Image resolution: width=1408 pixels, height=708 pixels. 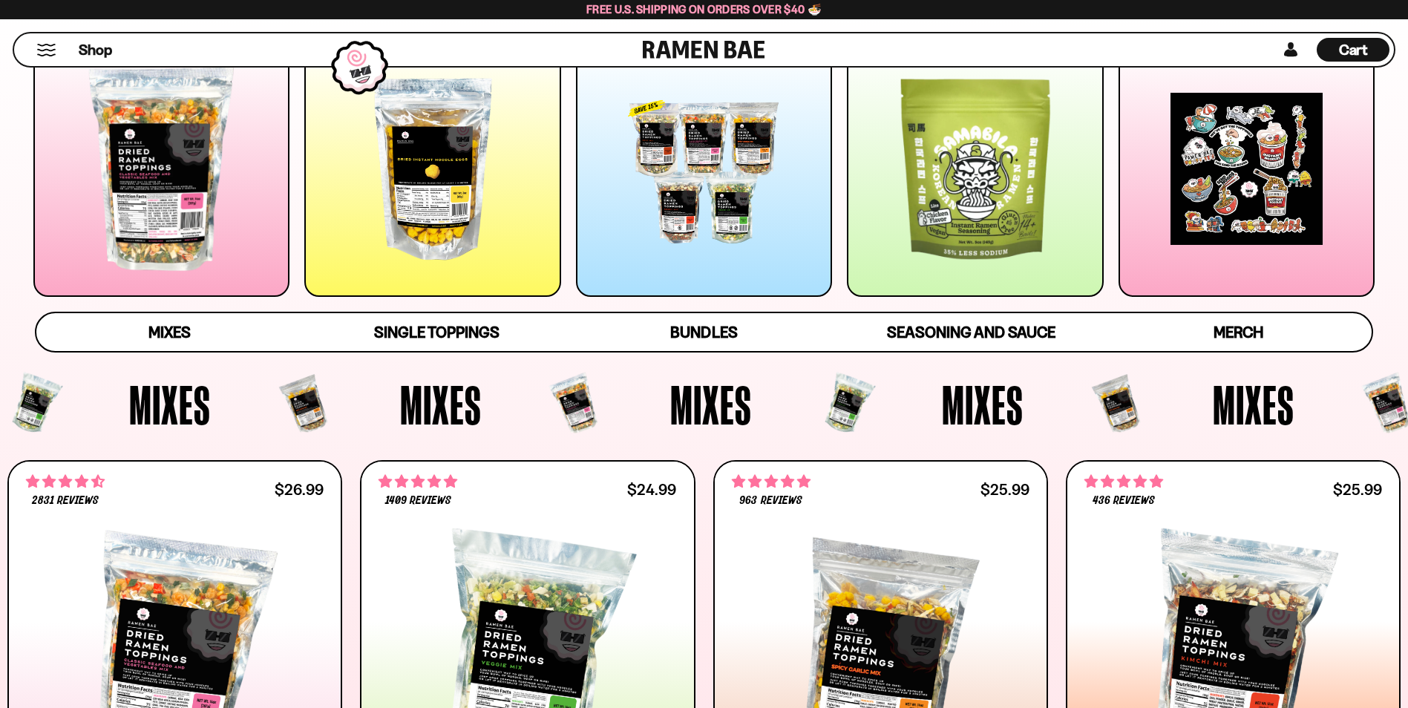 What do you see at coordinates (65, 501) in the screenshot?
I see `span: 2831 reviews` at bounding box center [65, 501].